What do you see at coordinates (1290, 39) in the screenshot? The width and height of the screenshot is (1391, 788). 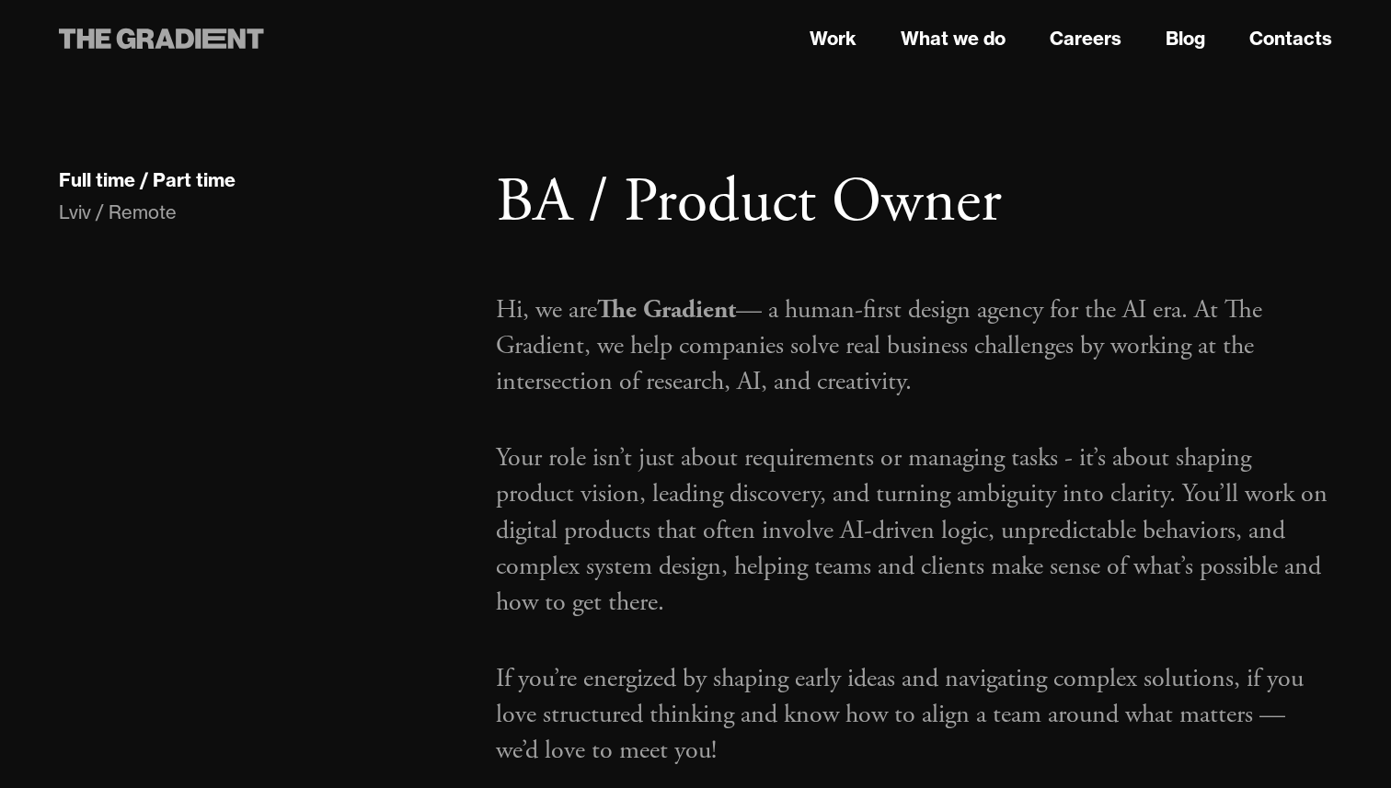 I see `a: Contacts` at bounding box center [1290, 39].